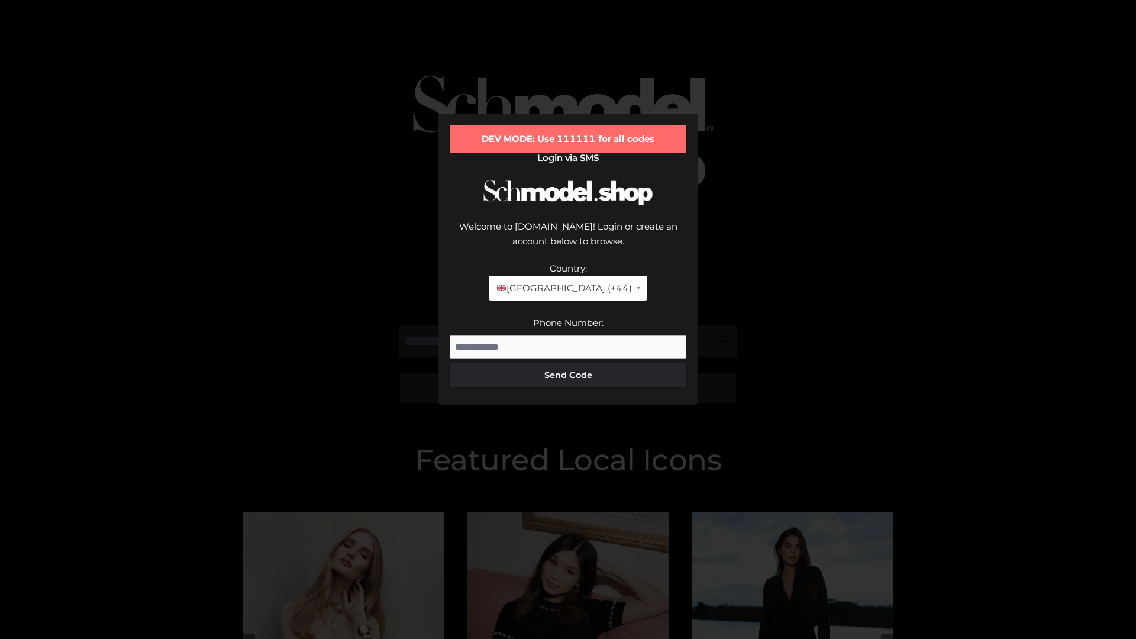 The image size is (1136, 639). Describe the element at coordinates (568, 375) in the screenshot. I see `button: Send Code` at that location.